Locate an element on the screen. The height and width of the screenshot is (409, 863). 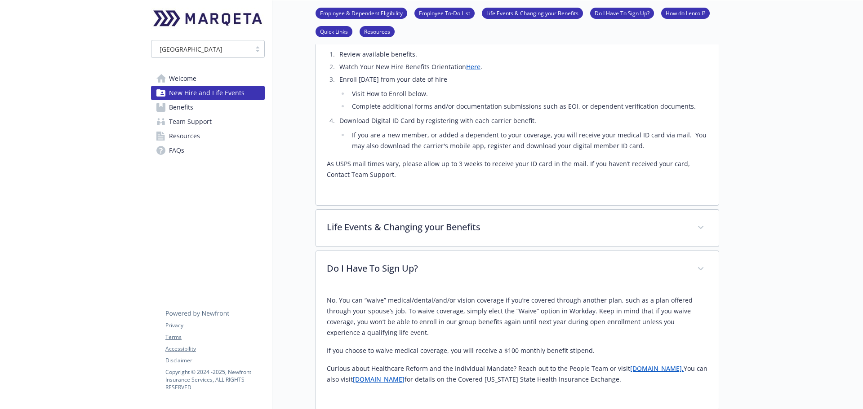
a: Terms is located at coordinates (215, 337).